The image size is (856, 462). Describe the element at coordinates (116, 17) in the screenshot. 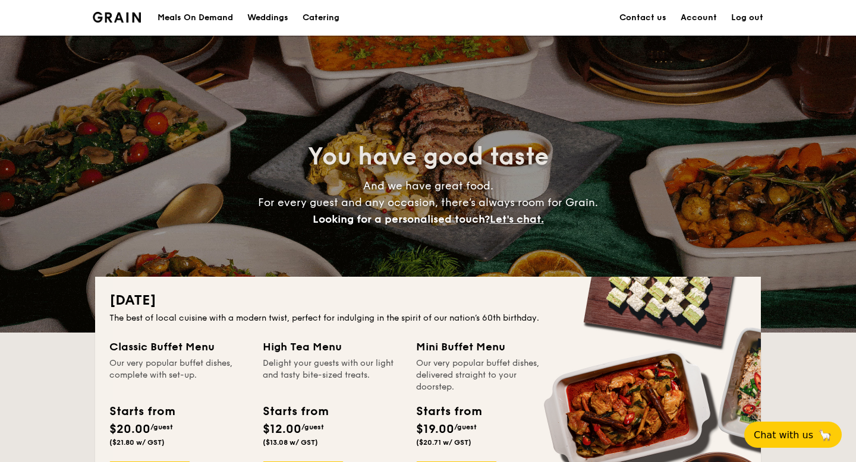

I see `a: Logotype` at that location.